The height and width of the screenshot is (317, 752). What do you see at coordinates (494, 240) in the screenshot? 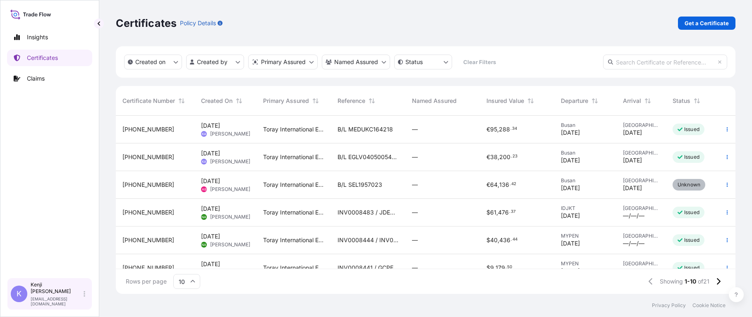
I see `span: 40` at bounding box center [494, 240].